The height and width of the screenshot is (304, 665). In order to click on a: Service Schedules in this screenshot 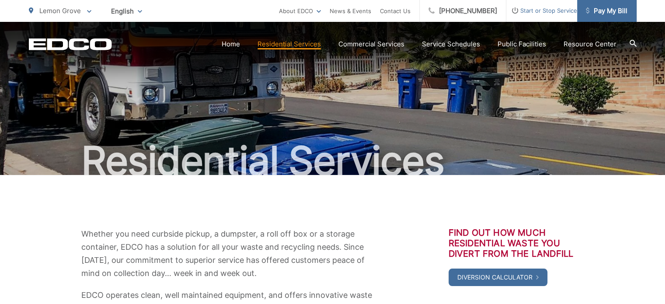, I will do `click(450, 44)`.